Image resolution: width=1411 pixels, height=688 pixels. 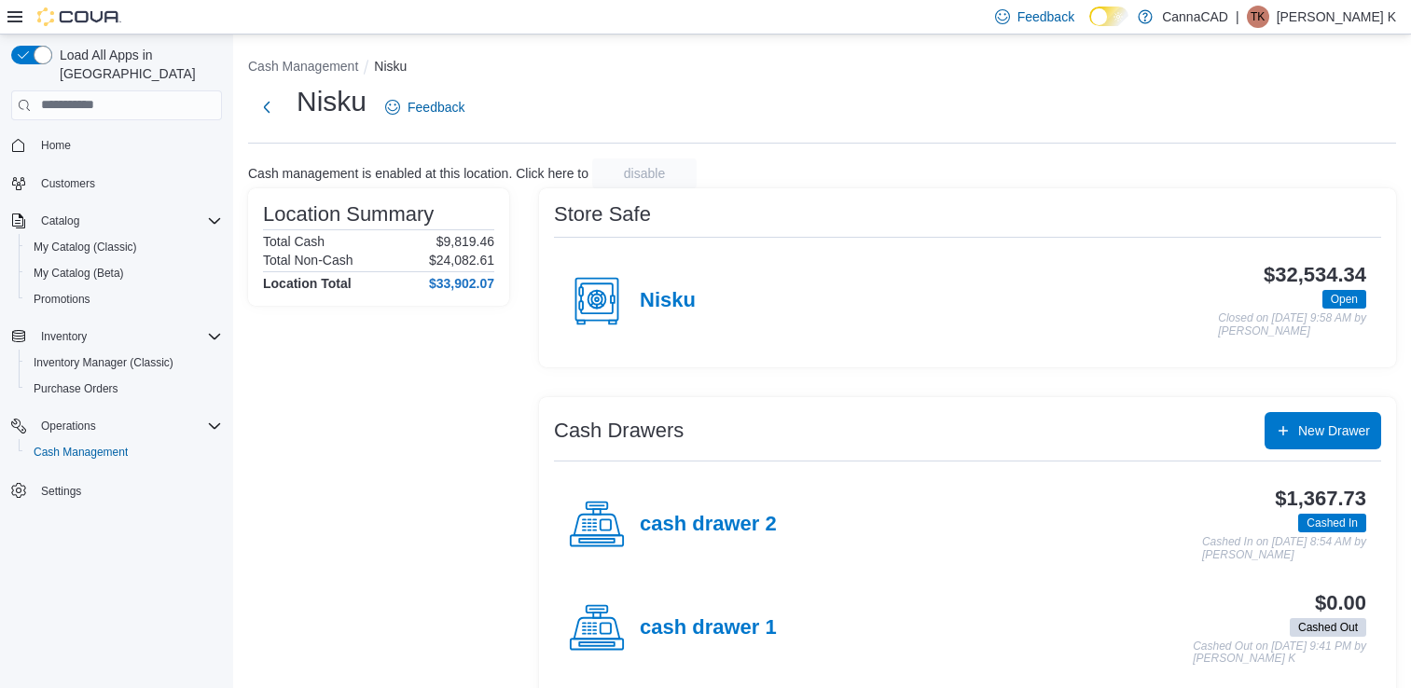 What do you see at coordinates (1257, 17) in the screenshot?
I see `span: TK` at bounding box center [1257, 17].